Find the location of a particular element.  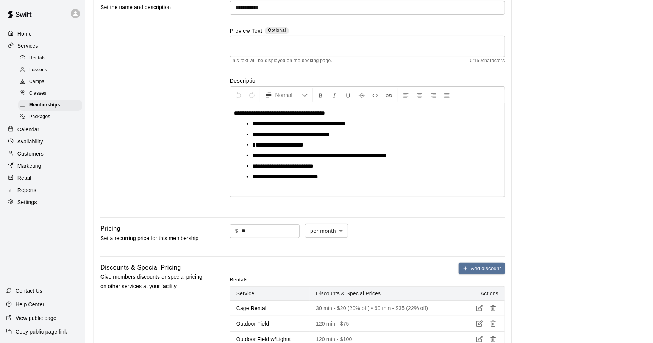

p: Calendar is located at coordinates (28, 129).